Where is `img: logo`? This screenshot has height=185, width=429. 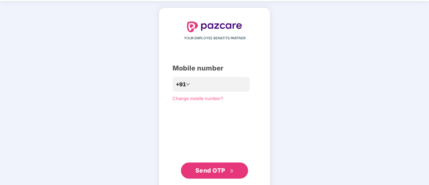
img: logo is located at coordinates (214, 27).